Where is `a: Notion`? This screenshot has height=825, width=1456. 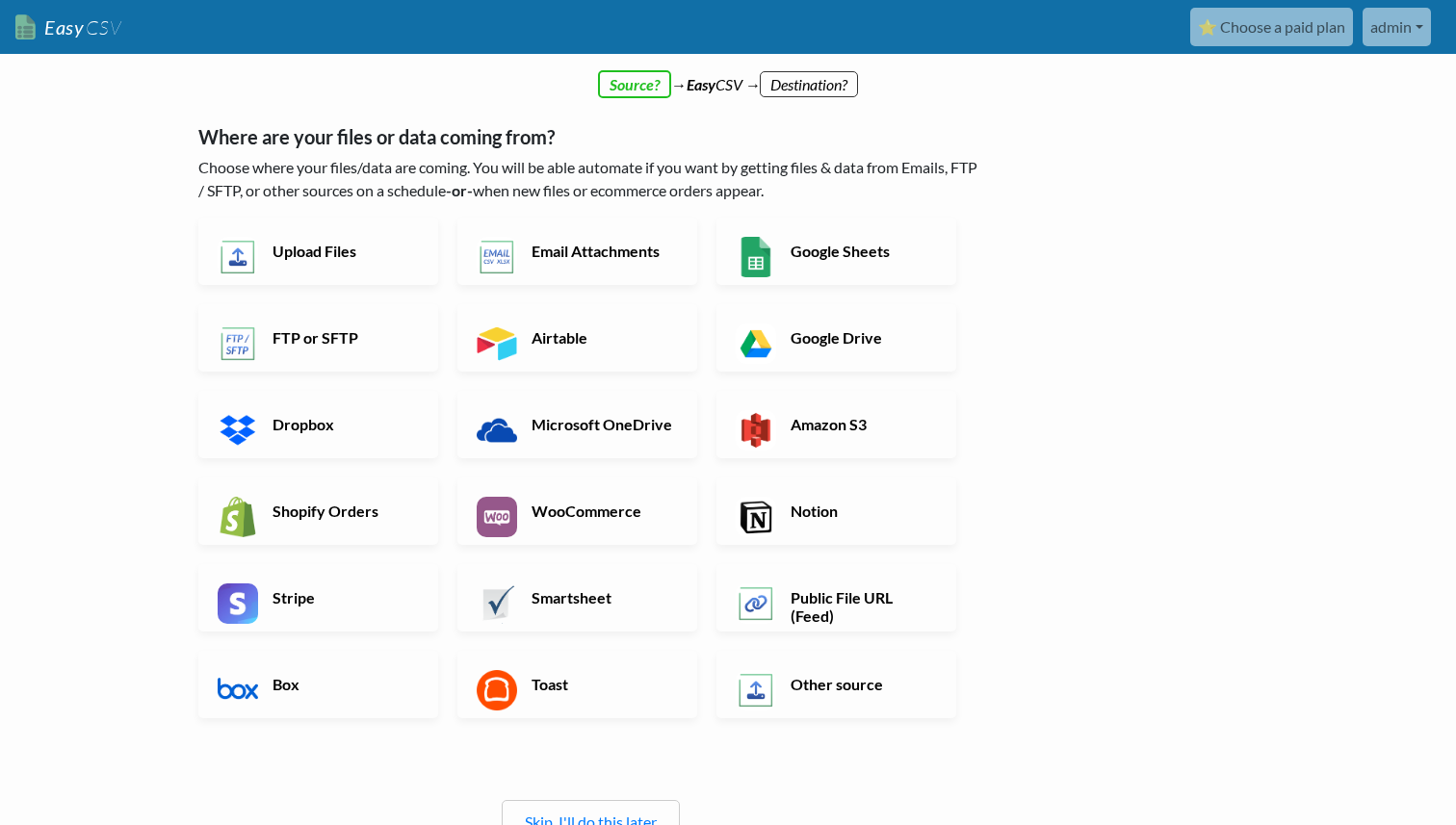
a: Notion is located at coordinates (836, 511).